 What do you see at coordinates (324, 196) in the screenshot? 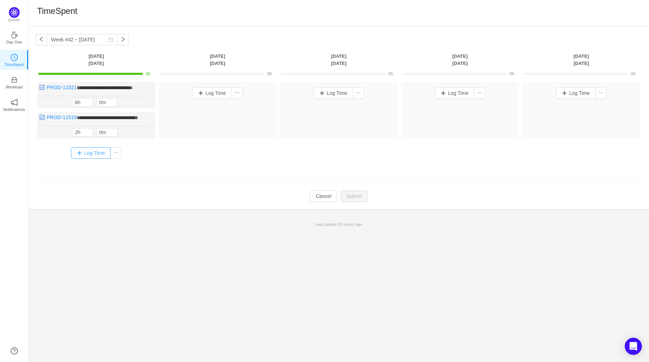
I see `button: Cancel` at bounding box center [324, 196].